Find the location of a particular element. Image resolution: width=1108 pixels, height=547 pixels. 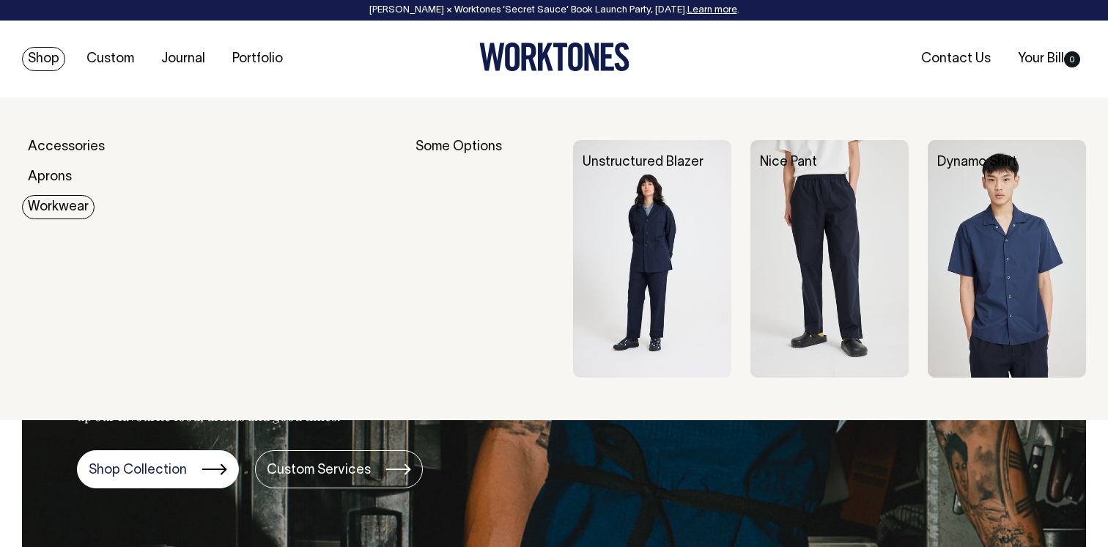

a: Unstructured Blazer is located at coordinates (643, 162).